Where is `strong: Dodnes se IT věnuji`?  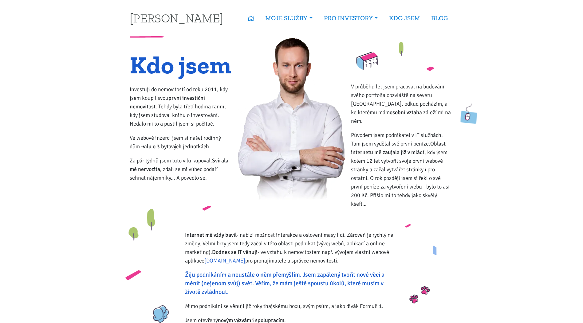 strong: Dodnes se IT věnuji is located at coordinates (235, 252).